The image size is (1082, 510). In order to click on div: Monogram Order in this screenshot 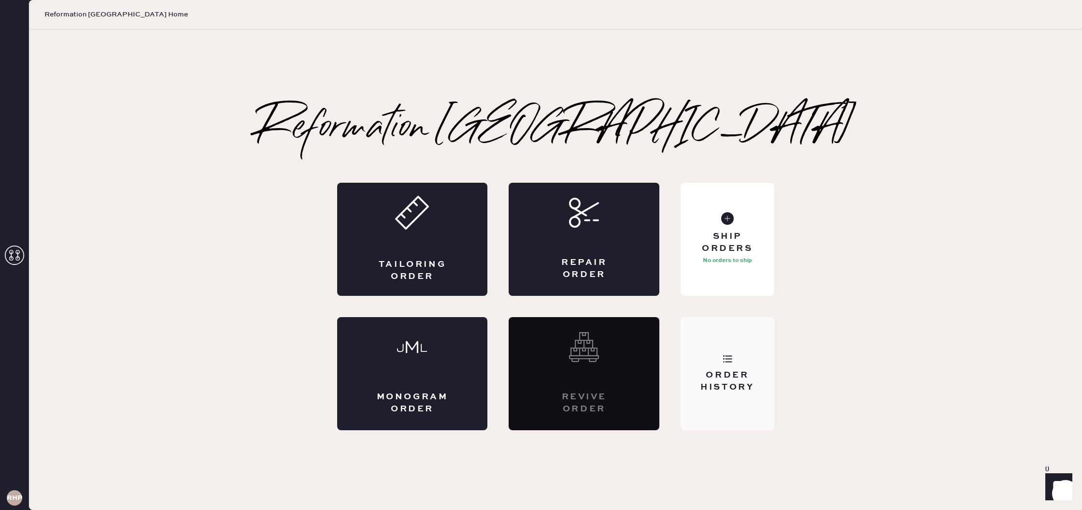, I will do `click(413, 403)`.